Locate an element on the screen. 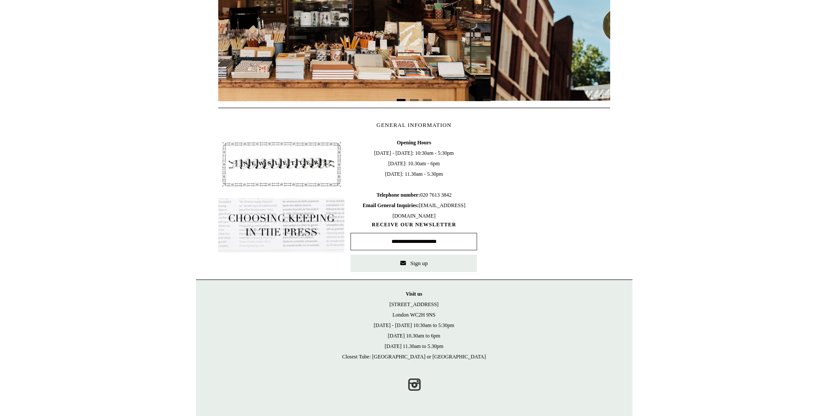  button: Page 1 is located at coordinates (401, 100).